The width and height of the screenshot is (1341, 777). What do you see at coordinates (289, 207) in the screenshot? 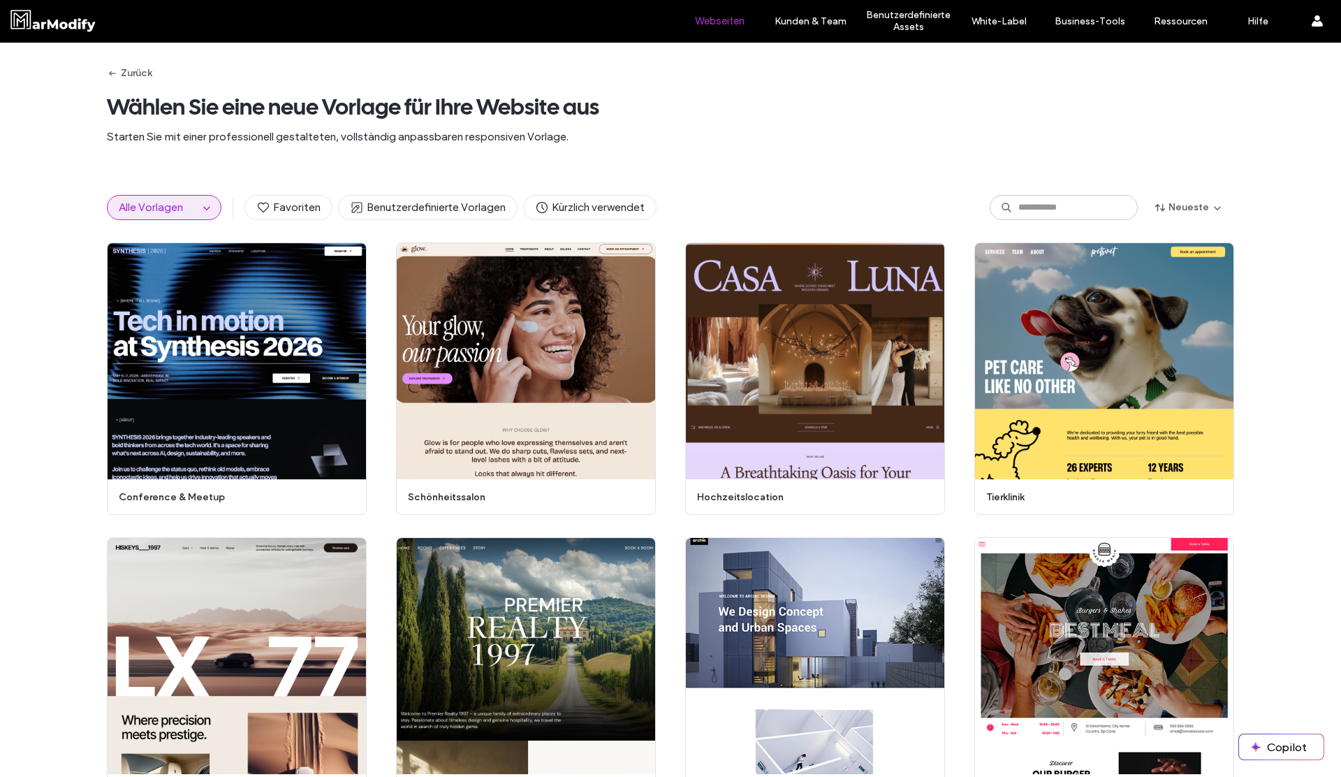
I see `button: Favoriten` at bounding box center [289, 207].